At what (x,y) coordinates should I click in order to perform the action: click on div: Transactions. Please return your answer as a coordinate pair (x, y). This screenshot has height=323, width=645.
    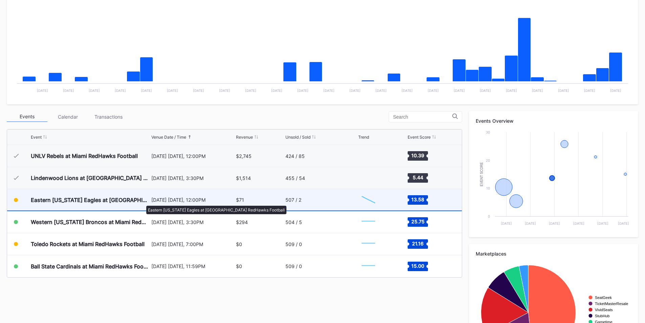
    Looking at the image, I should click on (108, 116).